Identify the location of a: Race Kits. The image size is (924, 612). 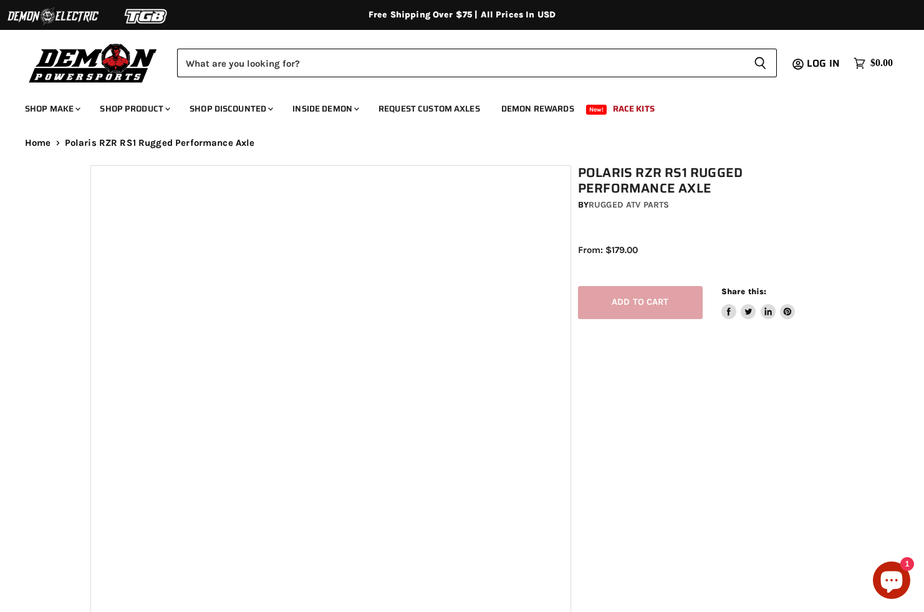
(633, 108).